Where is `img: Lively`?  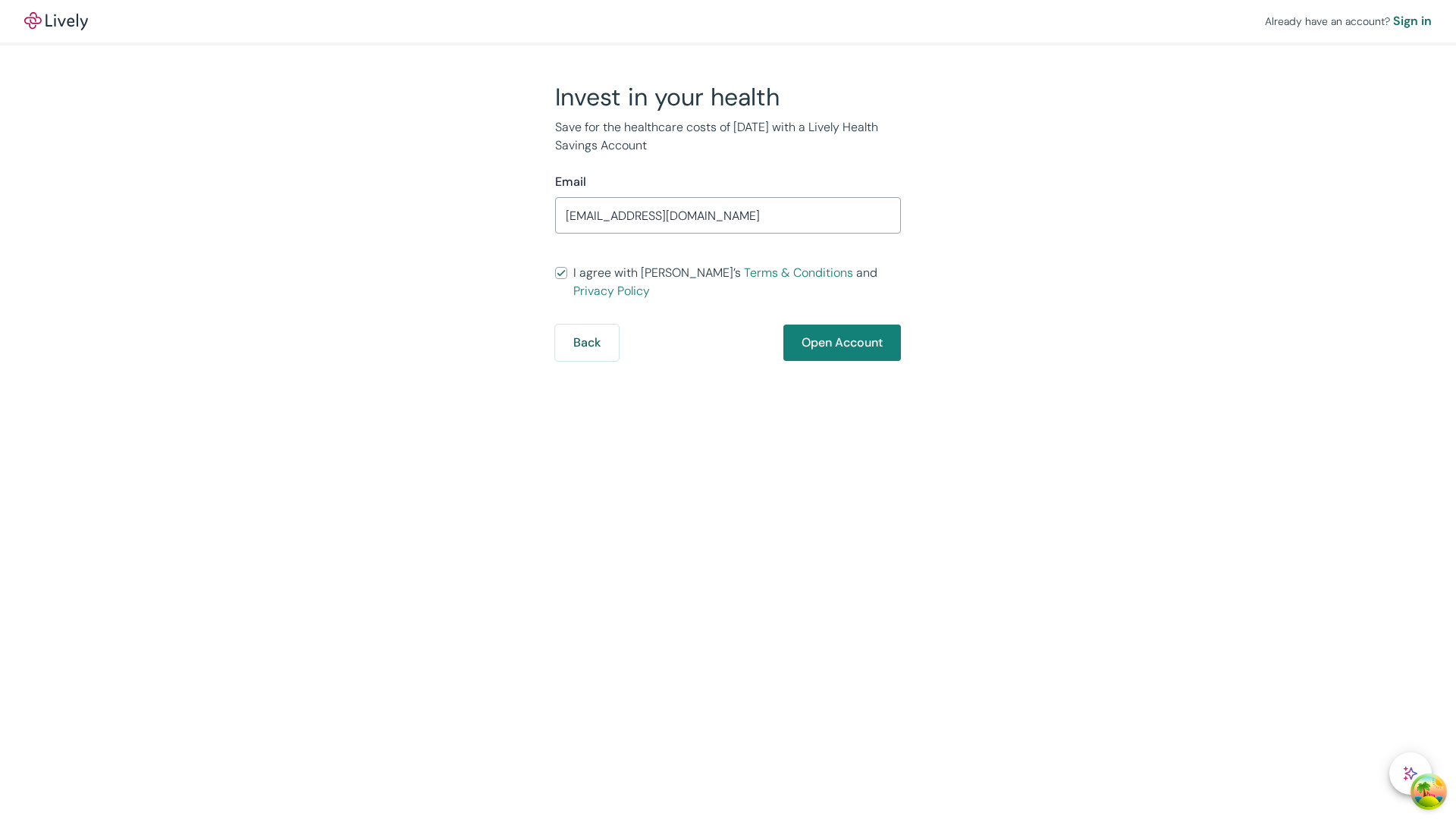 img: Lively is located at coordinates (56, 21).